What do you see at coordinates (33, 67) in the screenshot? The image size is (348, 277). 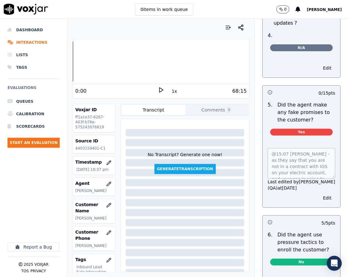 I see `a: Tags` at bounding box center [33, 67].